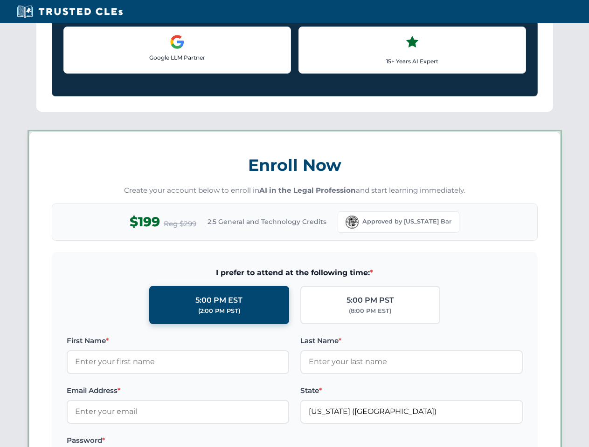 Image resolution: width=589 pixels, height=447 pixels. Describe the element at coordinates (295, 273) in the screenshot. I see `span: I prefer to attend at the following time:` at that location.